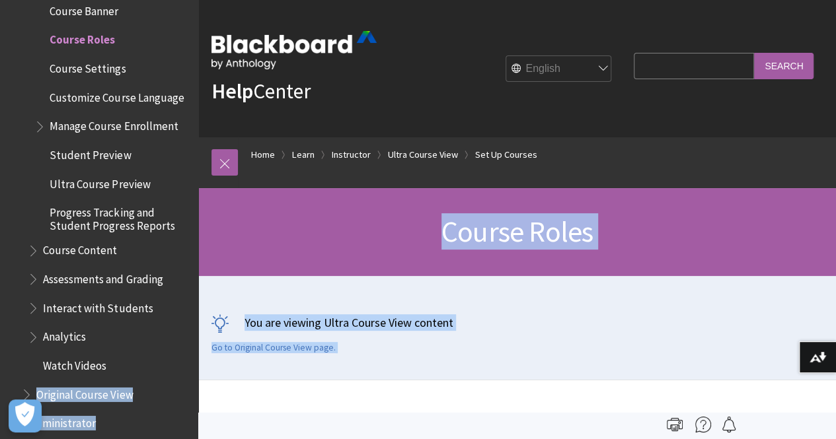  Describe the element at coordinates (784, 65) in the screenshot. I see `input: Search` at that location.